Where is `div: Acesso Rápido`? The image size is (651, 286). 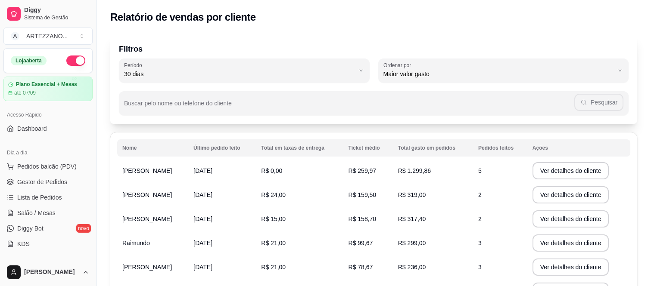 div: Acesso Rápido is located at coordinates (48, 115).